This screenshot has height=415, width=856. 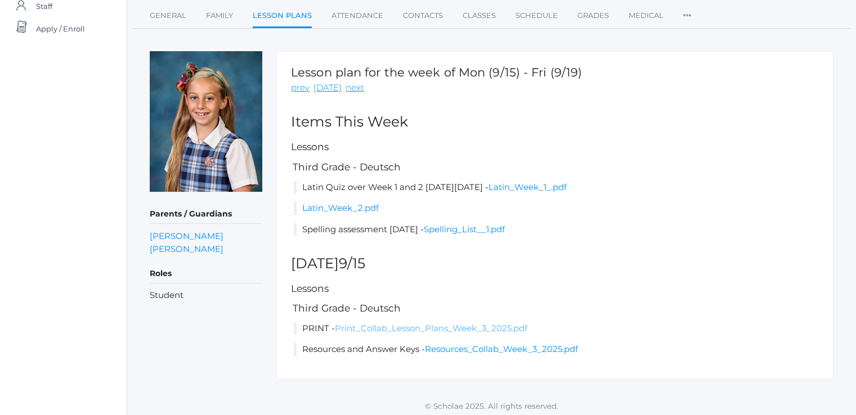 I want to click on h5: Roles, so click(x=206, y=274).